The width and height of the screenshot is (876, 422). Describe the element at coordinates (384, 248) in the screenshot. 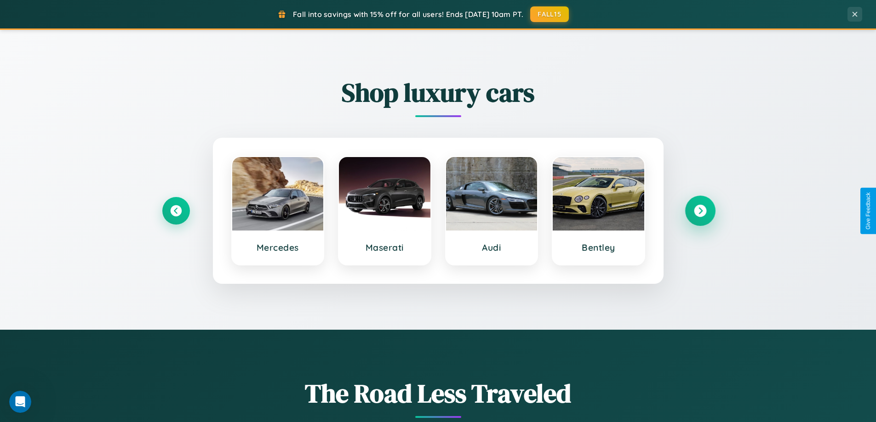

I see `h3: Maserati` at that location.